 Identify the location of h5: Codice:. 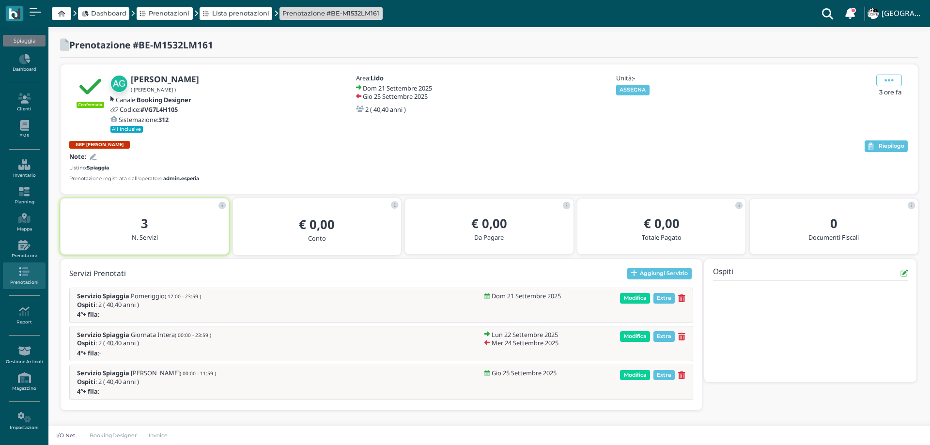
(149, 109).